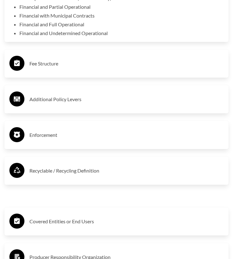 This screenshot has height=259, width=233. I want to click on h3: Recyclable / Recycling Definition, so click(126, 171).